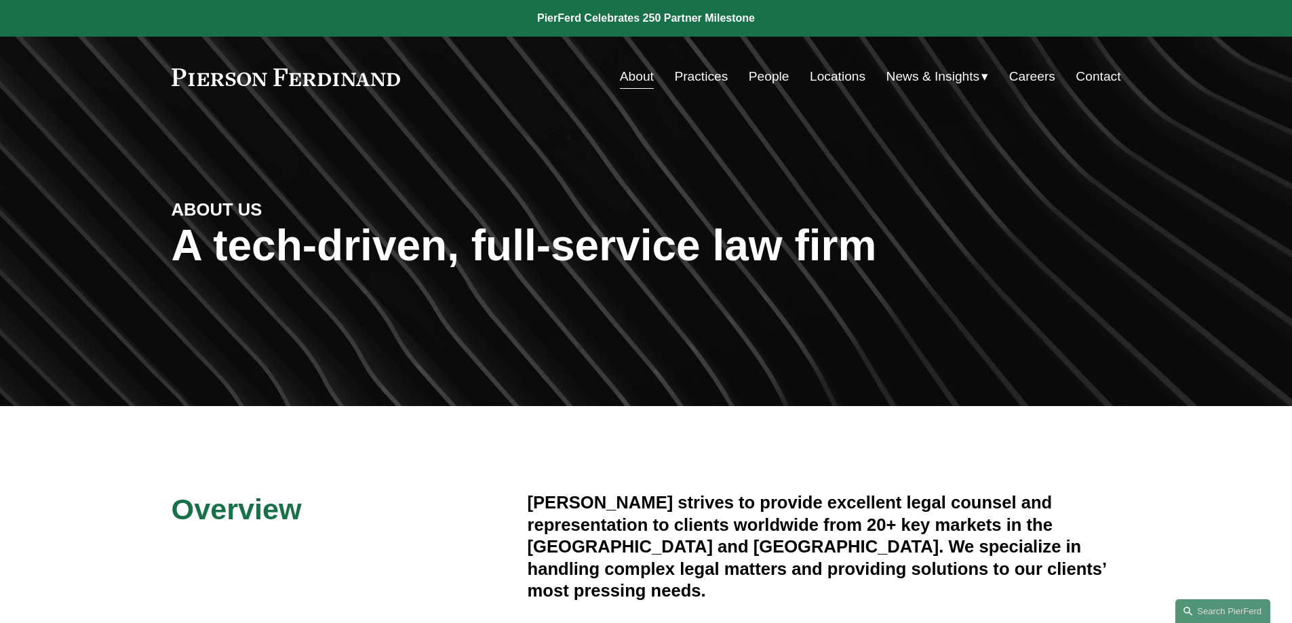 This screenshot has height=623, width=1292. I want to click on a: Search this site, so click(1223, 611).